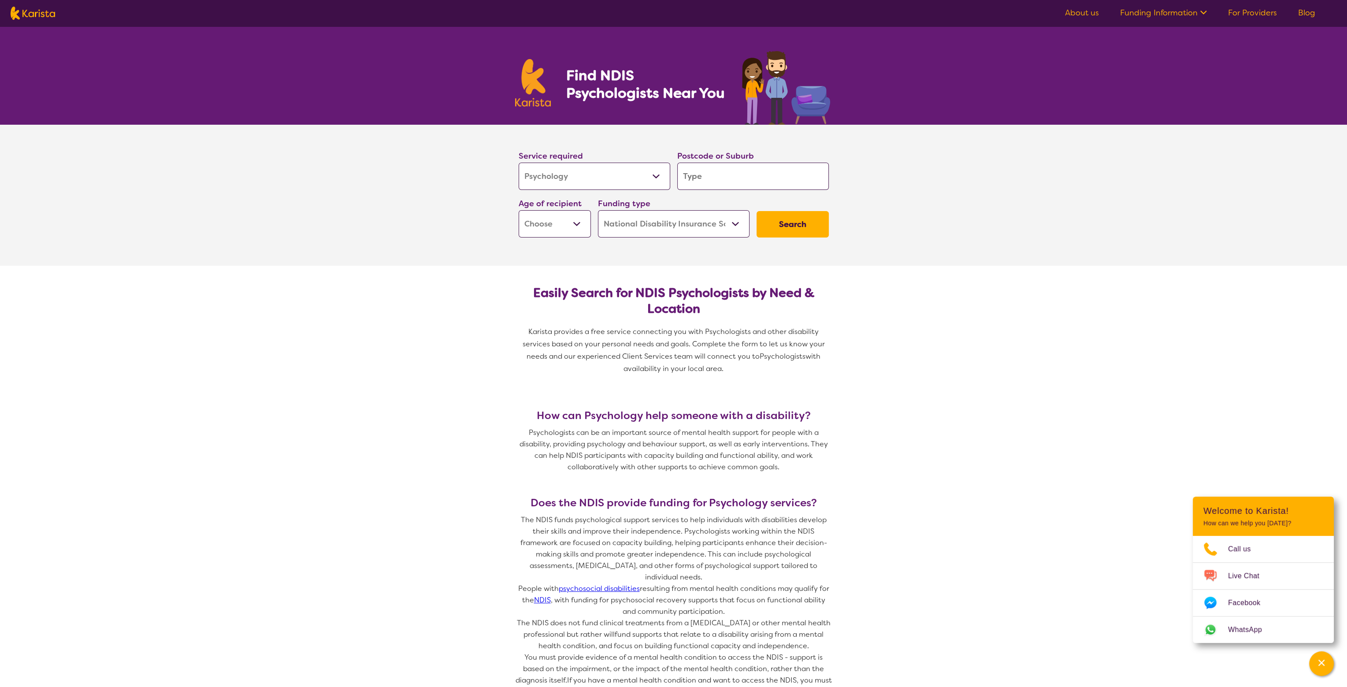 The height and width of the screenshot is (687, 1347). I want to click on a: For Providers, so click(1252, 13).